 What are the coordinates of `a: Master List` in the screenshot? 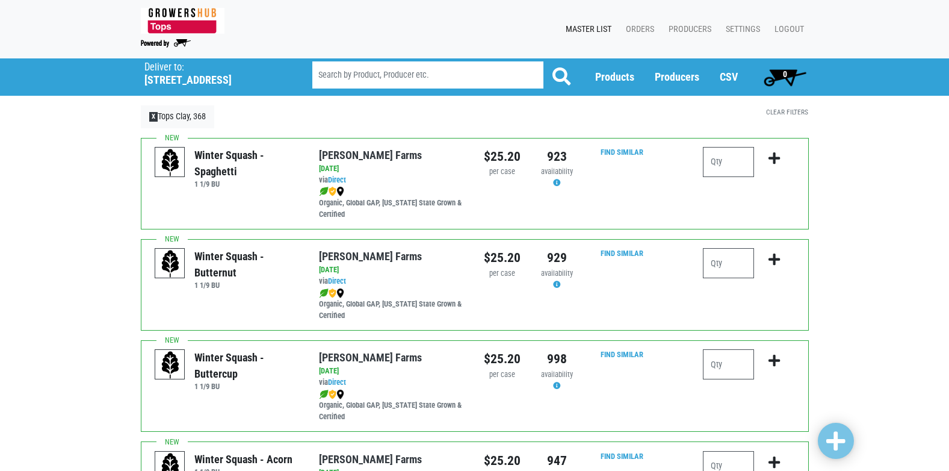 It's located at (586, 29).